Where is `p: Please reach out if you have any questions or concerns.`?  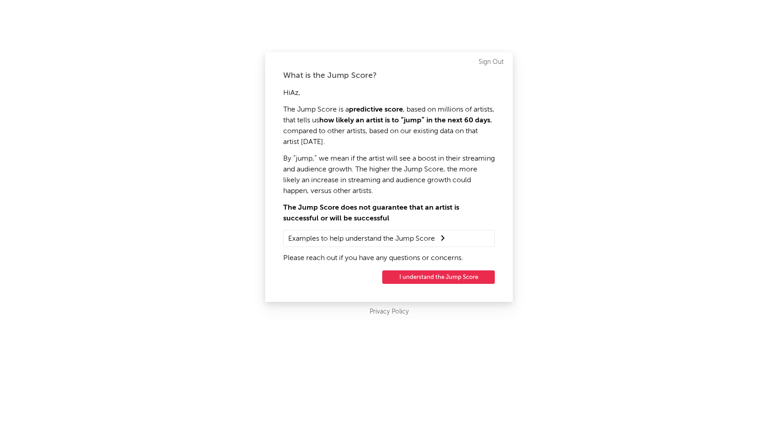 p: Please reach out if you have any questions or concerns. is located at coordinates (389, 258).